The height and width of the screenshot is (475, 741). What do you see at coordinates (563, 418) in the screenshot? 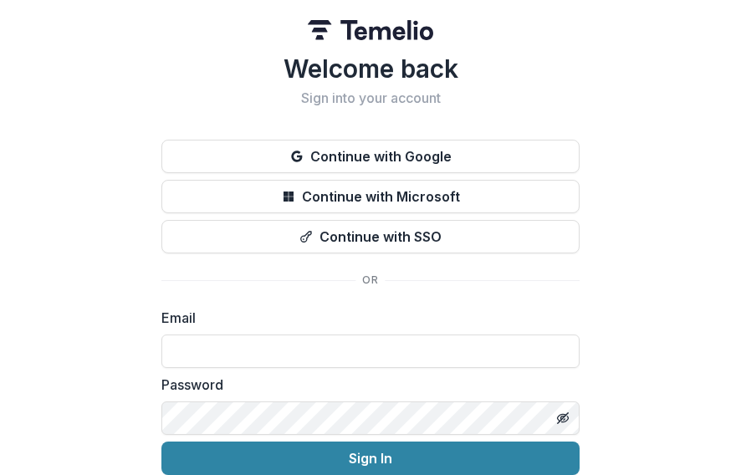
I see `button: Toggle password visibility` at bounding box center [563, 418].